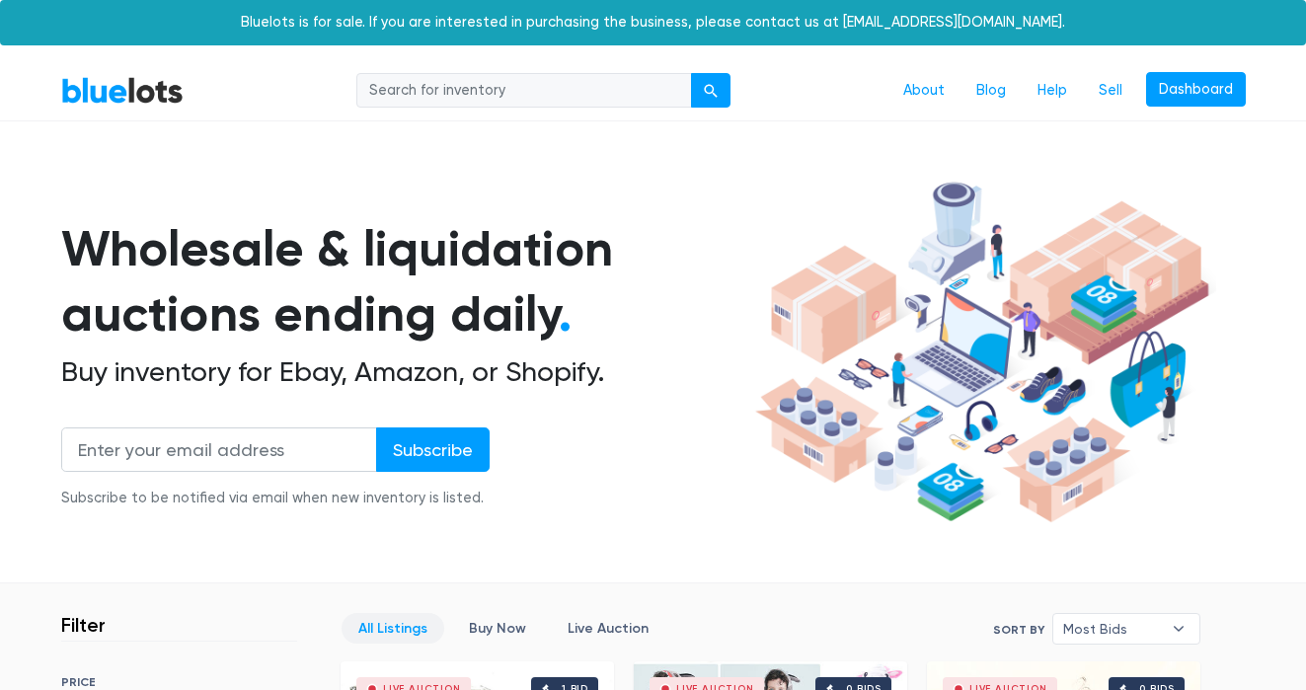 The image size is (1306, 690). I want to click on label: Sort By, so click(1019, 630).